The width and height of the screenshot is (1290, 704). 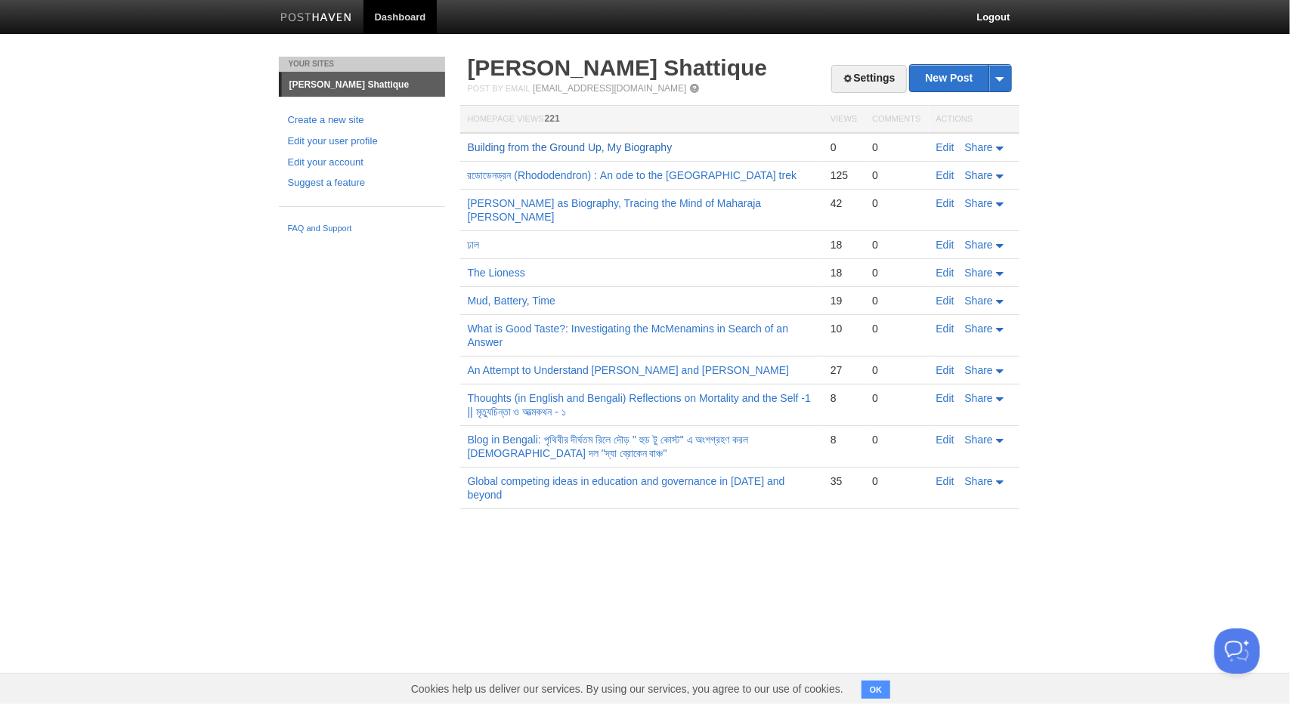 What do you see at coordinates (316, 18) in the screenshot?
I see `img: Posthaven-bar` at bounding box center [316, 18].